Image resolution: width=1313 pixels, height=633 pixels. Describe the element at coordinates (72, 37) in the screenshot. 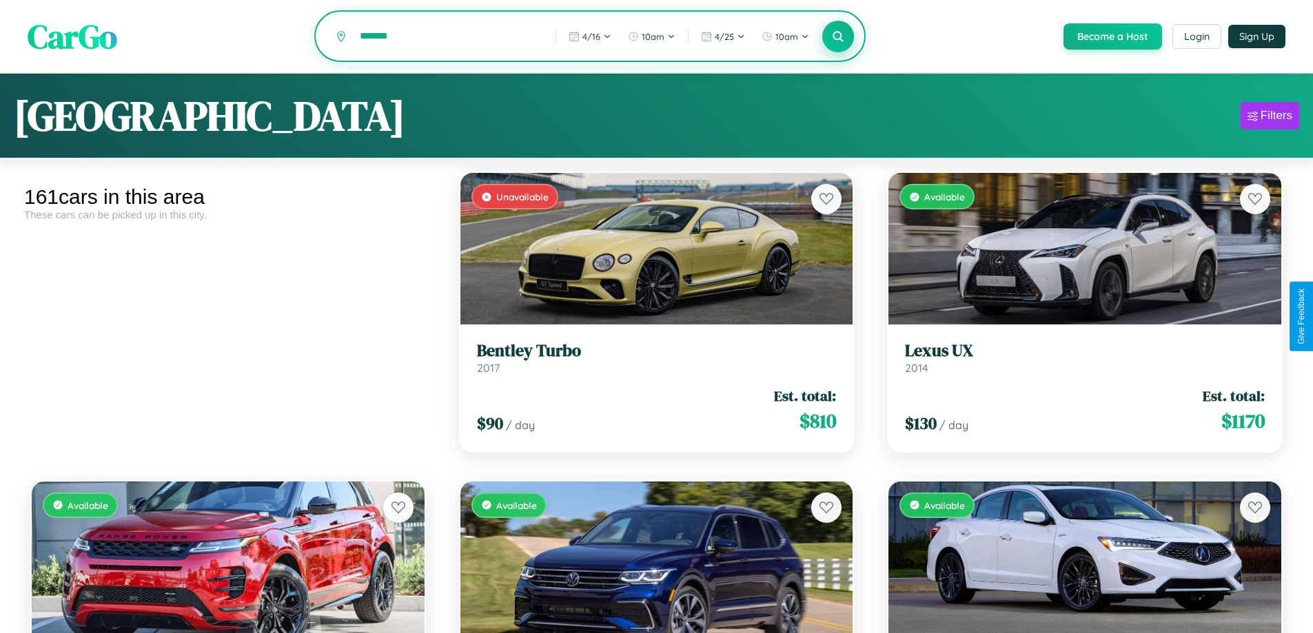

I see `span: CarGo` at that location.